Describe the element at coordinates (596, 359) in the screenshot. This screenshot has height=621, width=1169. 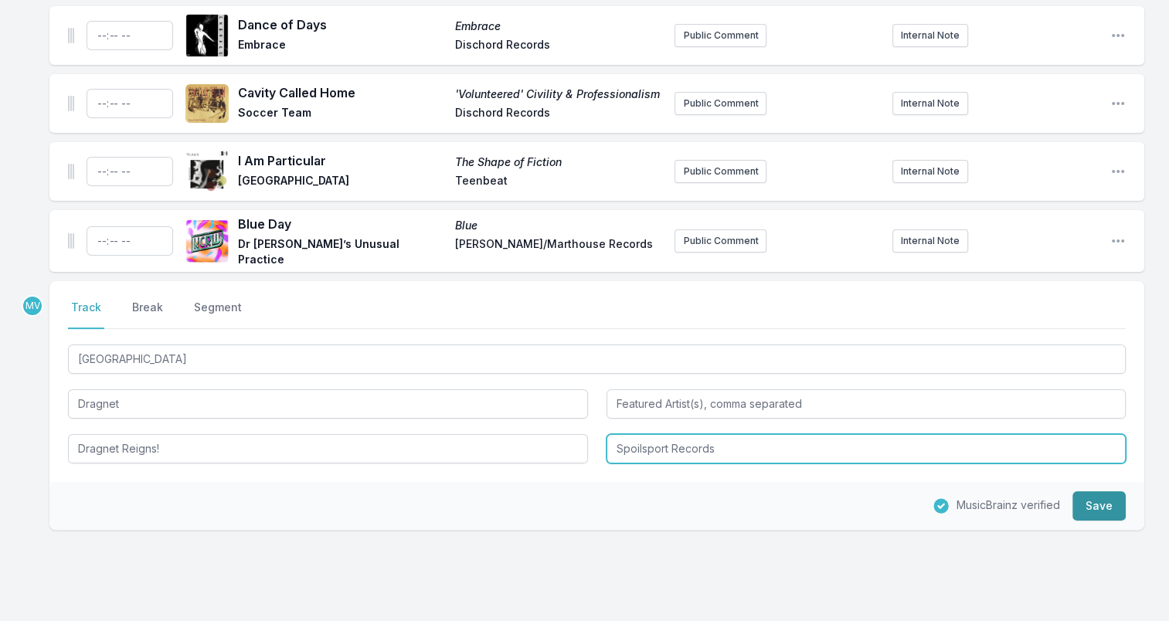
I see `input: Track Title` at that location.